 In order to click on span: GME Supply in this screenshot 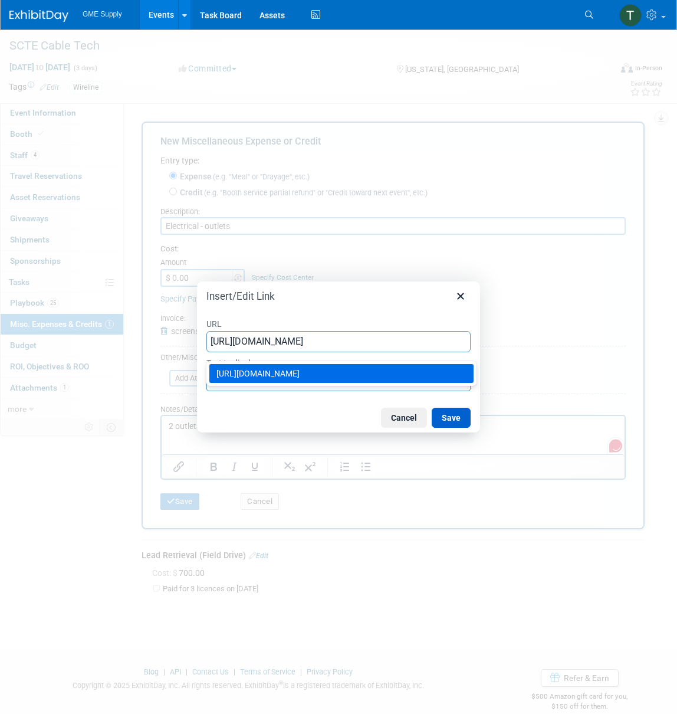, I will do `click(102, 14)`.